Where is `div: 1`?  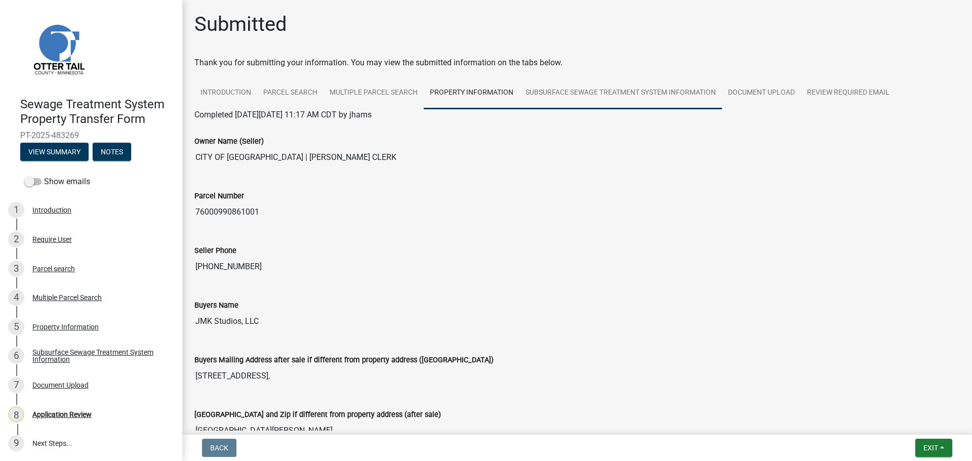
div: 1 is located at coordinates (16, 210).